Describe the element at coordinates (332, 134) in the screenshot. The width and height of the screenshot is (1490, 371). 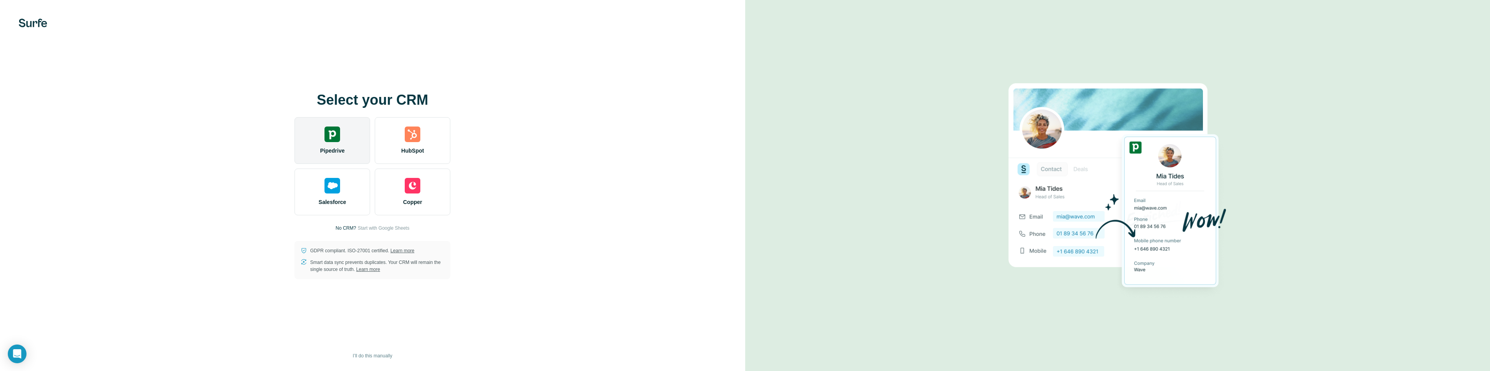
I see `img: pipedrive's logo` at that location.